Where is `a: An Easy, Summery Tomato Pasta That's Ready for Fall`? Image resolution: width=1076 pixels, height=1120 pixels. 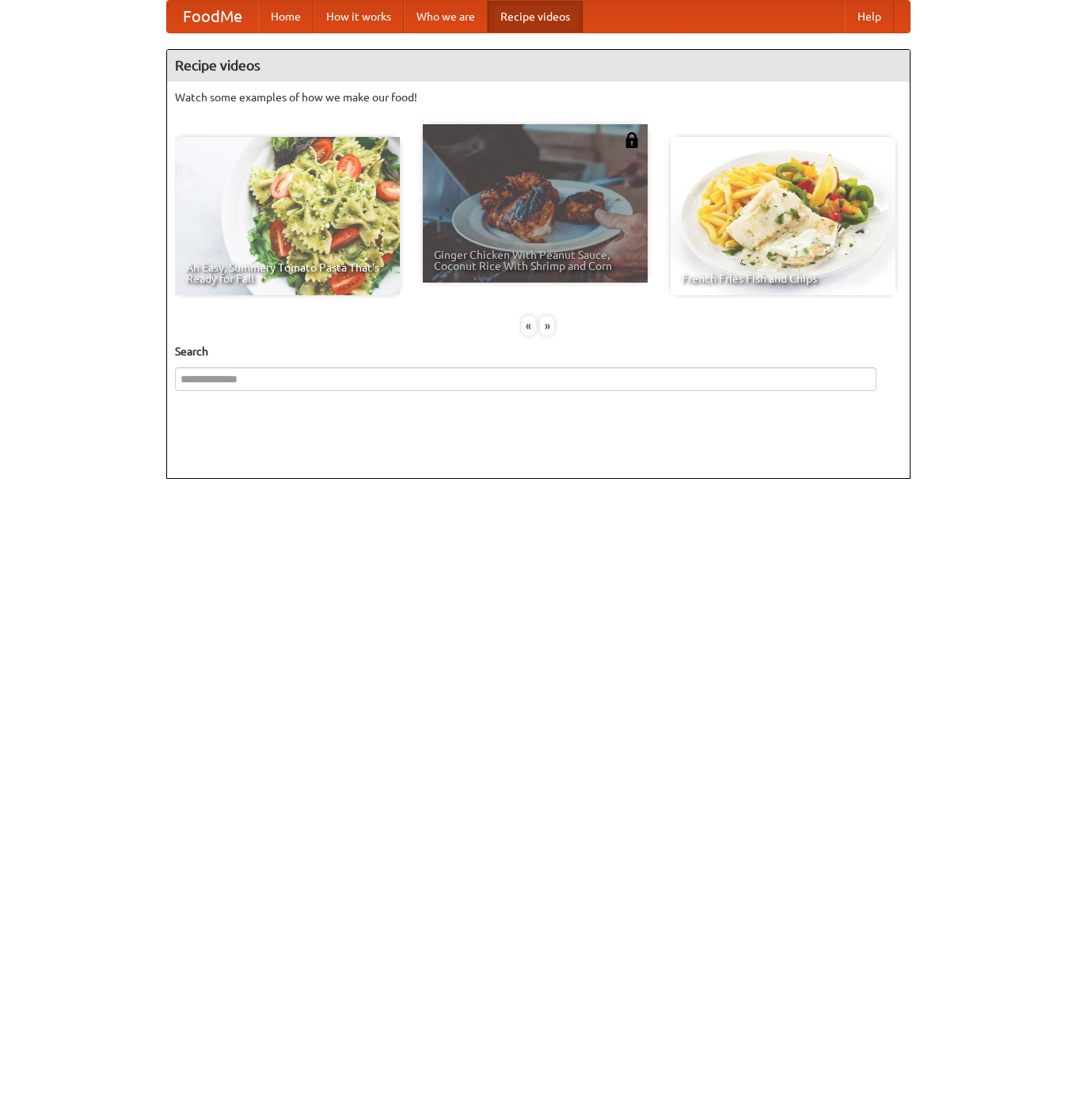 a: An Easy, Summery Tomato Pasta That's Ready for Fall is located at coordinates (287, 216).